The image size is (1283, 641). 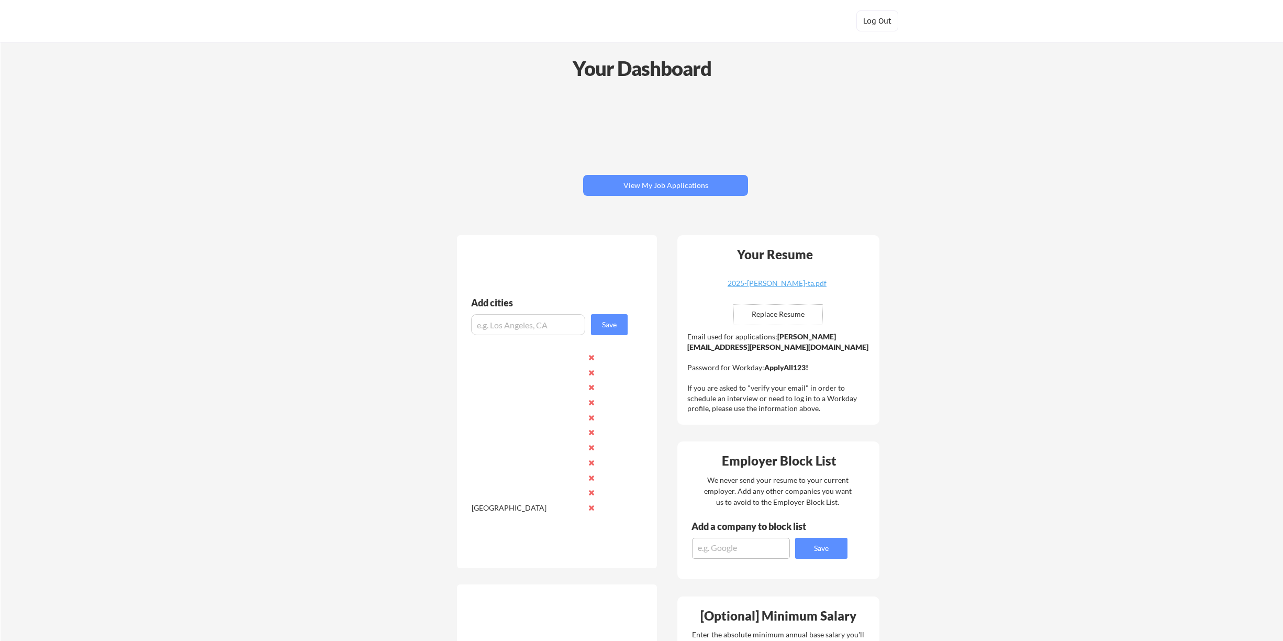 What do you see at coordinates (775, 254) in the screenshot?
I see `div: Your Resume` at bounding box center [775, 254].